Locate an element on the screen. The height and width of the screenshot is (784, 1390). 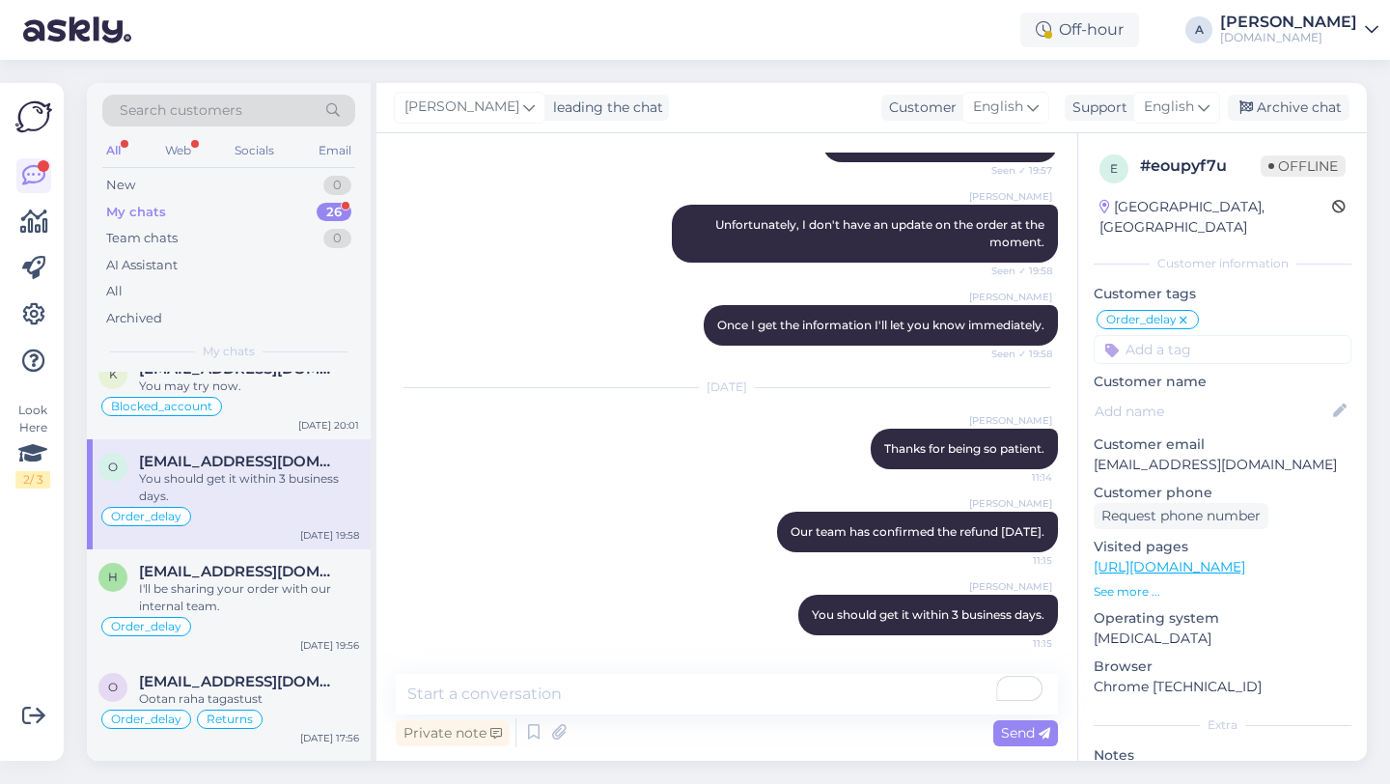
div: Customer is located at coordinates (919, 107).